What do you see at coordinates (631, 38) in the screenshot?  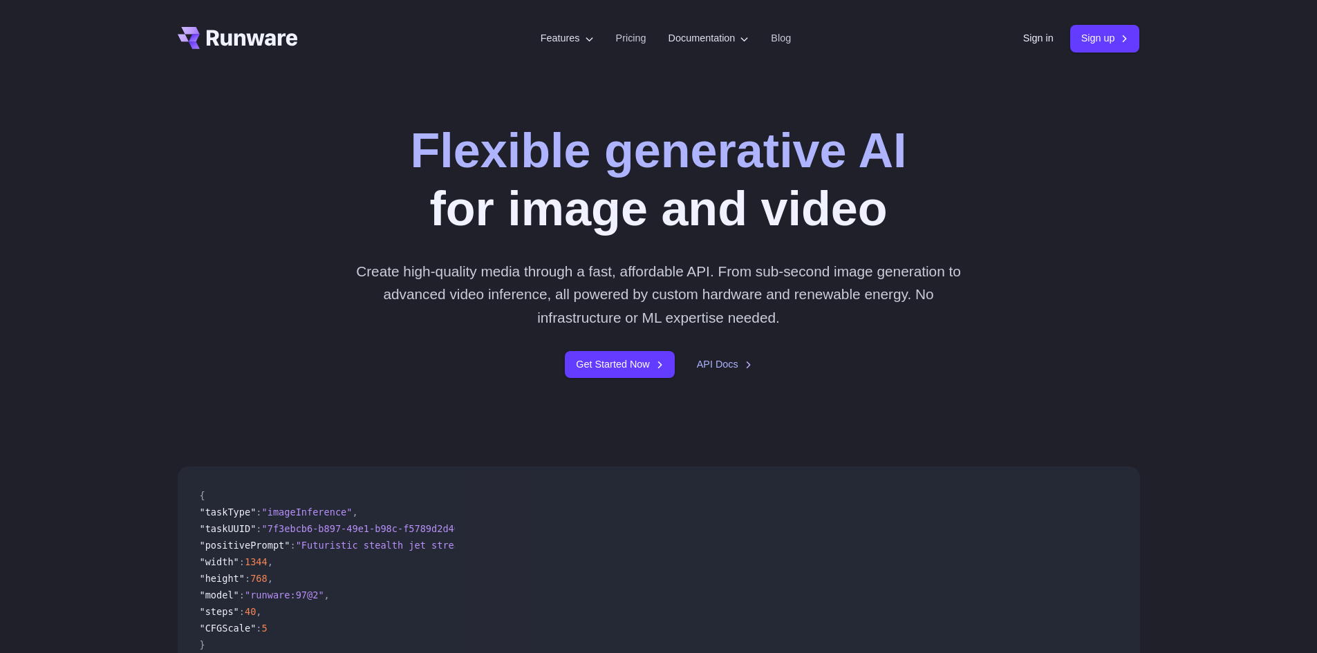 I see `a: Pricing` at bounding box center [631, 38].